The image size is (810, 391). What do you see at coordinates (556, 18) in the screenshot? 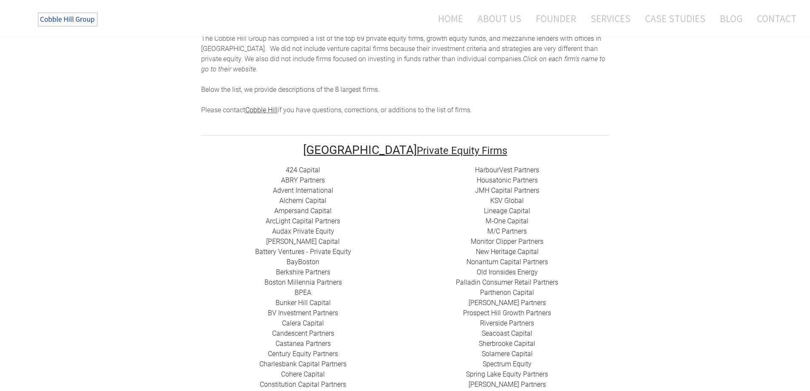
I see `a: Founder` at bounding box center [556, 18].